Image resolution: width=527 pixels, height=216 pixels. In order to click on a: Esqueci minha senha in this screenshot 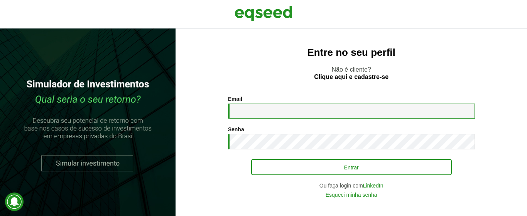, I will do `click(351, 195)`.